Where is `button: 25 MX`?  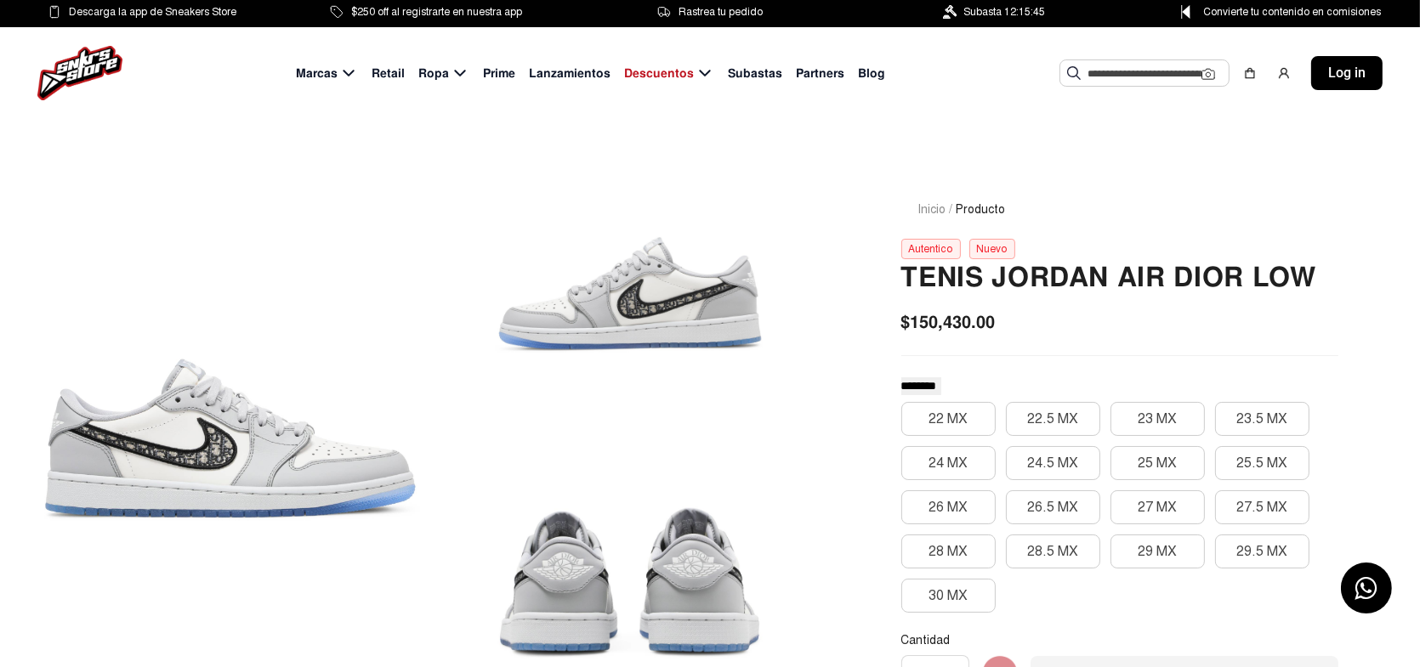 button: 25 MX is located at coordinates (1157, 463).